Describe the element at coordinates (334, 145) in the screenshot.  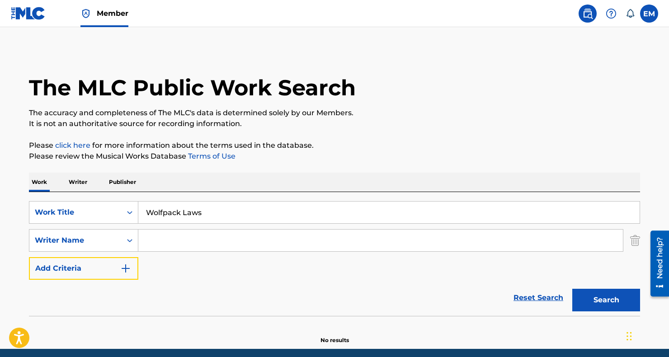
I see `p: Please for more information about the terms used in the database.` at that location.